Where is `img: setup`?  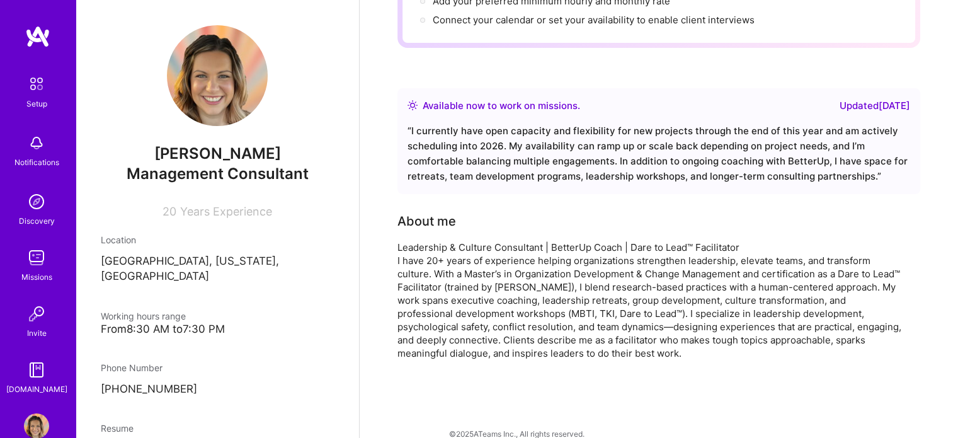 img: setup is located at coordinates (37, 84).